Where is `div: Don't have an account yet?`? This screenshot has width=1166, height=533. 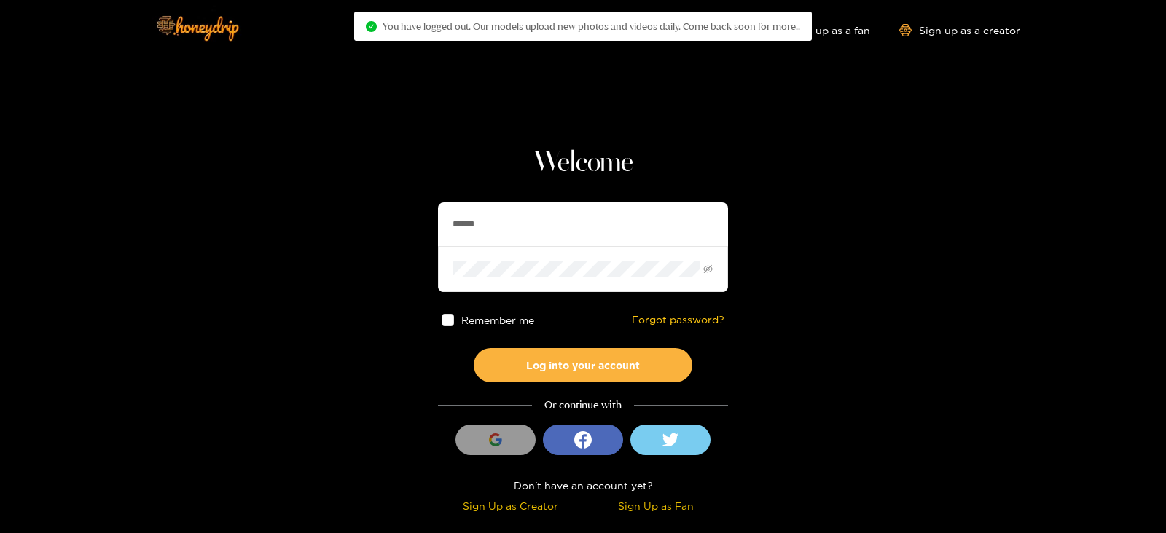 div: Don't have an account yet? is located at coordinates (583, 485).